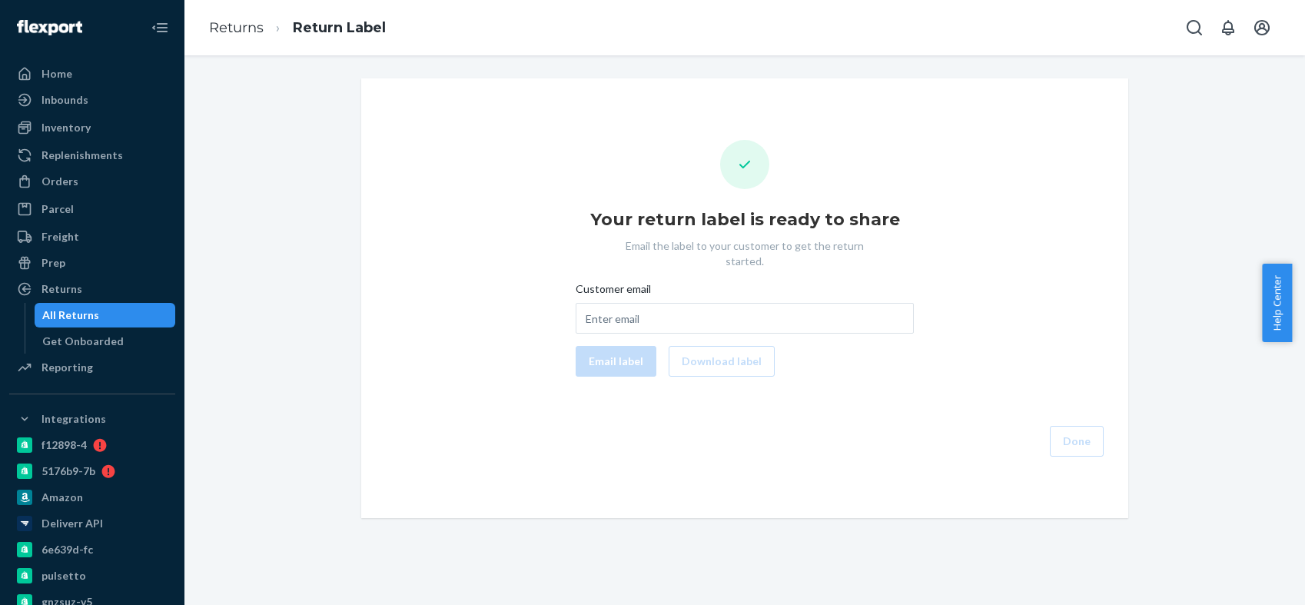 The image size is (1305, 605). I want to click on a: Home, so click(92, 74).